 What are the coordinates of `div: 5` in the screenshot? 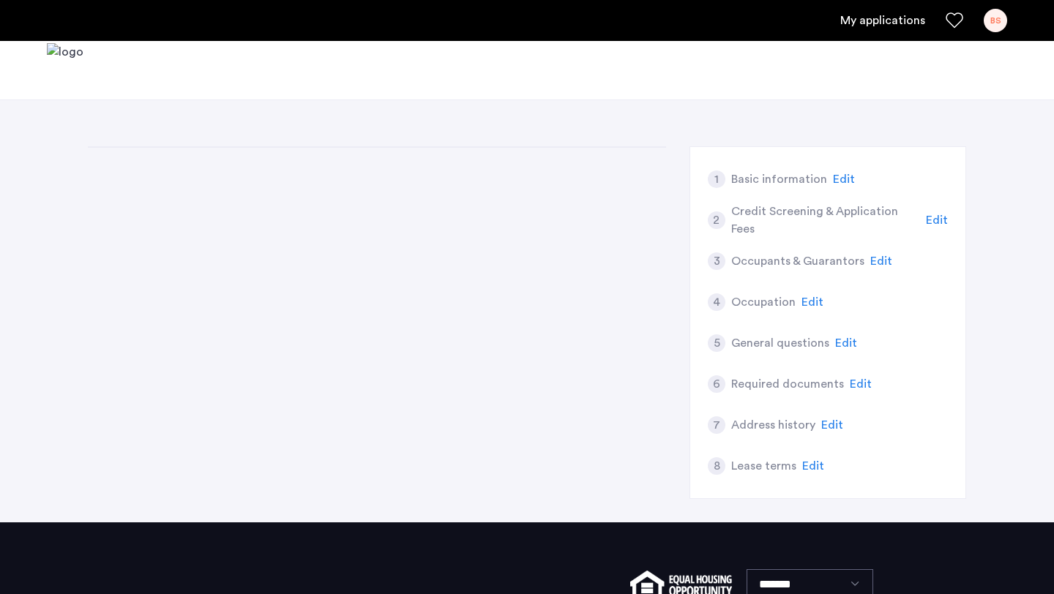 It's located at (717, 343).